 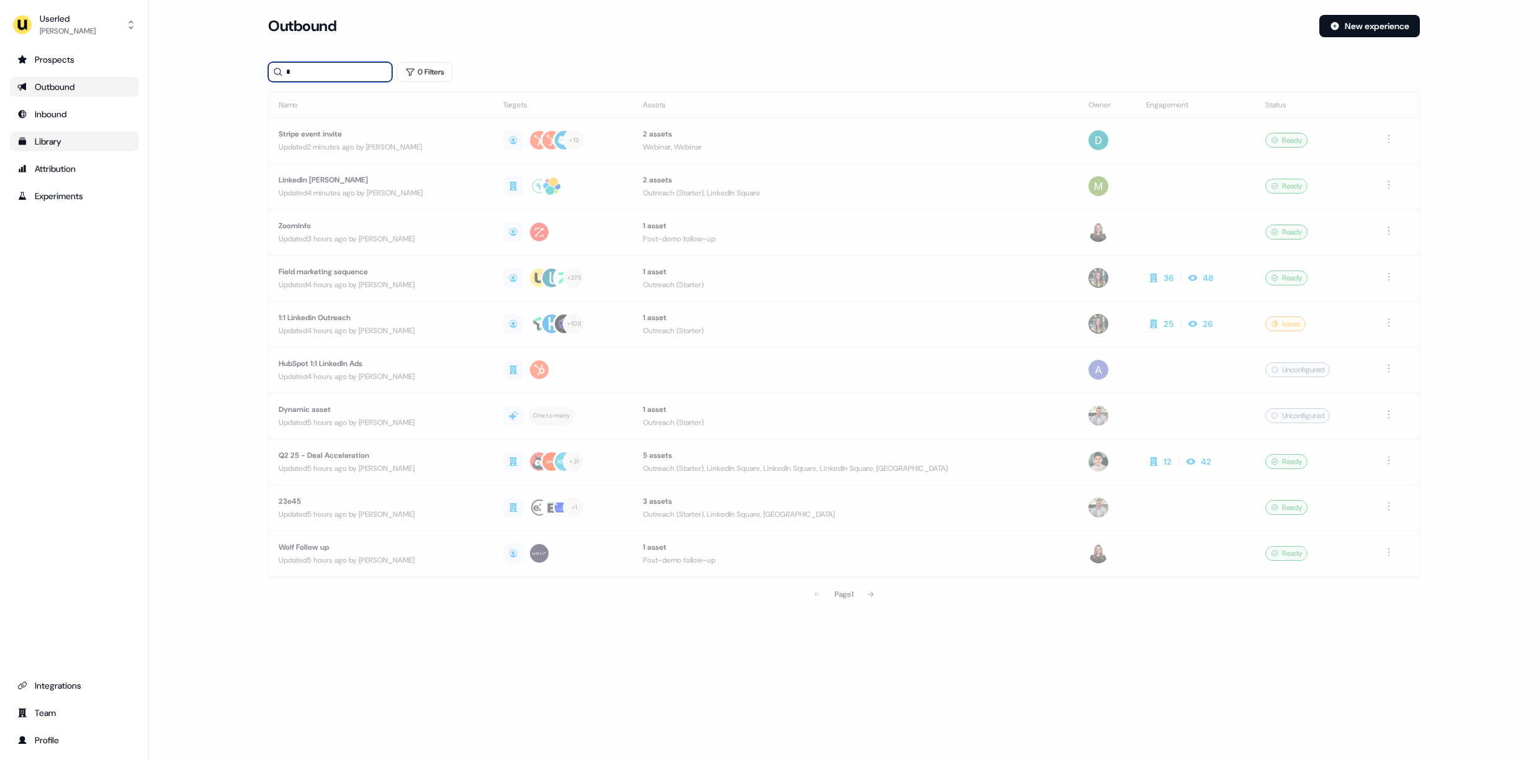 I want to click on a: Go to attribution, so click(x=74, y=169).